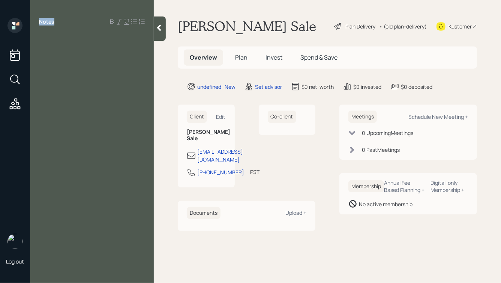  I want to click on div: Plan Delivery, so click(360, 26).